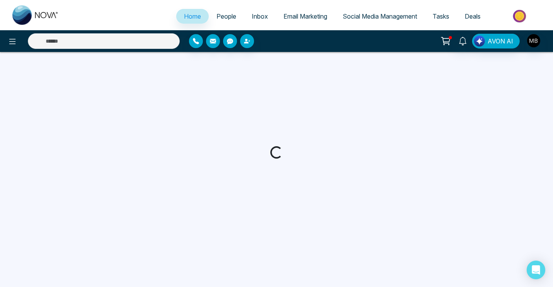 This screenshot has height=287, width=553. What do you see at coordinates (473, 16) in the screenshot?
I see `a: Deals` at bounding box center [473, 16].